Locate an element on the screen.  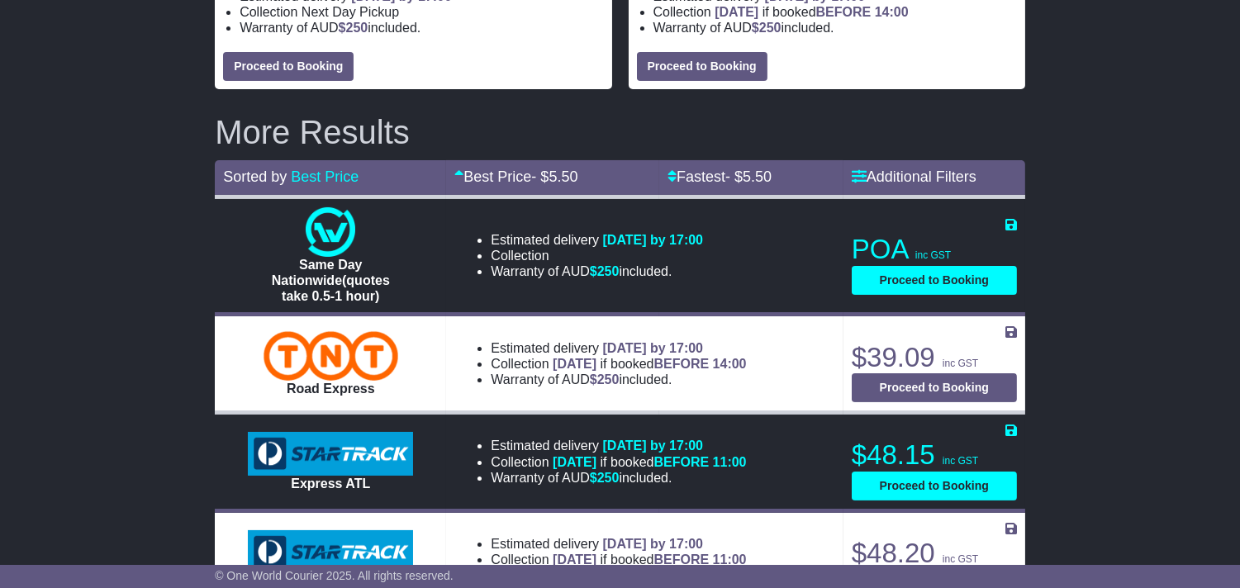
p: $48.15 is located at coordinates (934, 455).